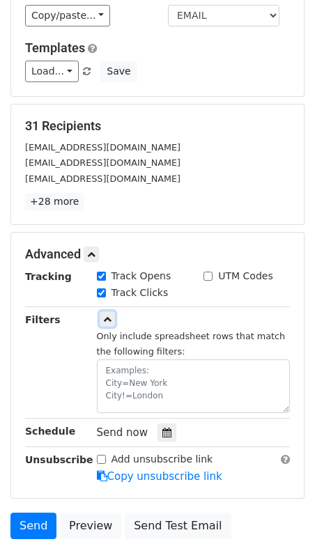  I want to click on div: Chat Widget, so click(280, 511).